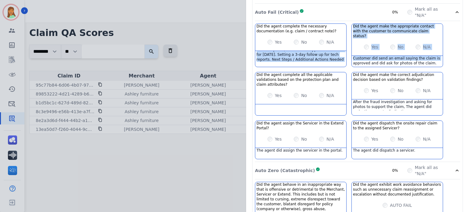 The width and height of the screenshot is (469, 212). I want to click on h3: Did the agent make the appropriate contact with the customer to communicate claim status?, so click(397, 31).